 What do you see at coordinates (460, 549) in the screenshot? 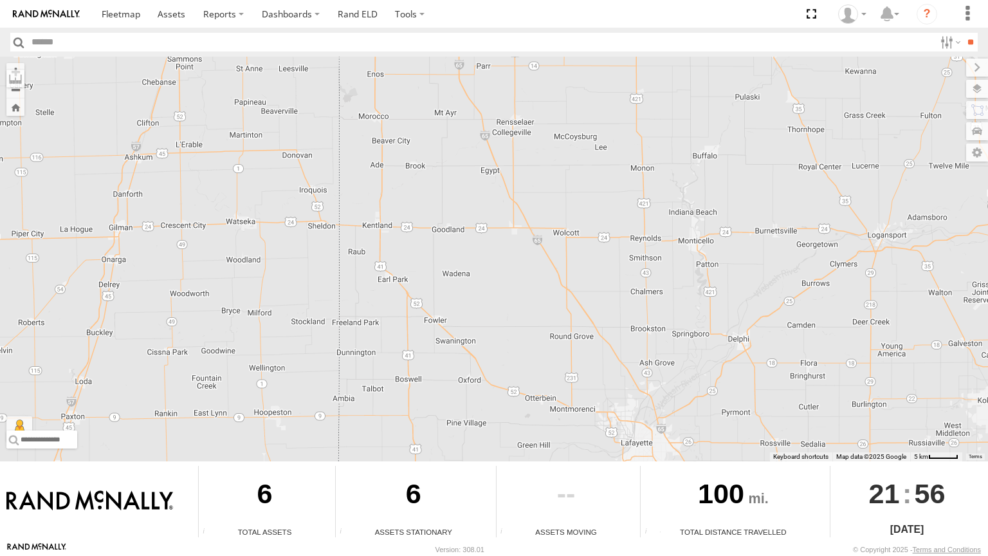
I see `div: Version: 308.01` at bounding box center [460, 549].